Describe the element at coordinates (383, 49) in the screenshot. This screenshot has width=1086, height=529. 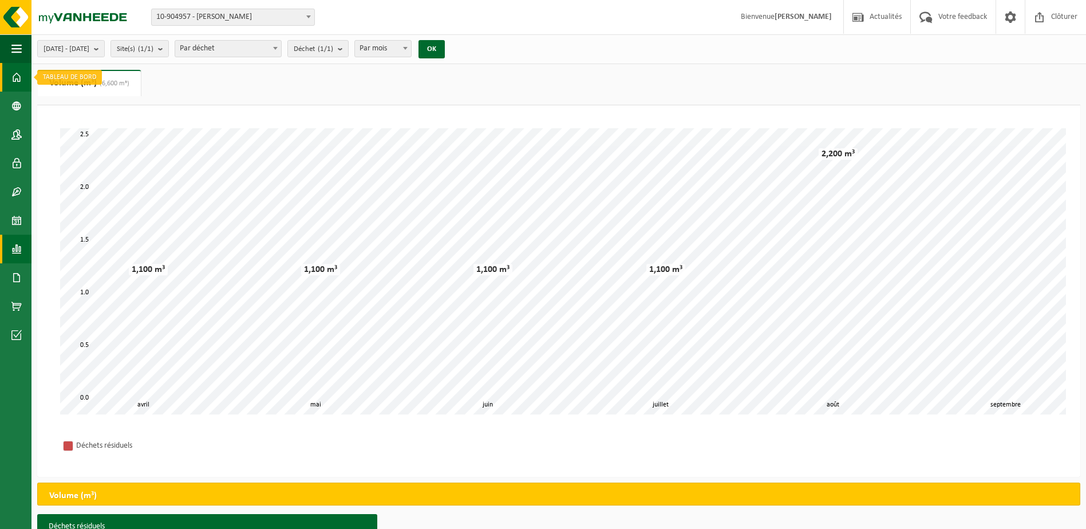
I see `span: Par mois` at that location.